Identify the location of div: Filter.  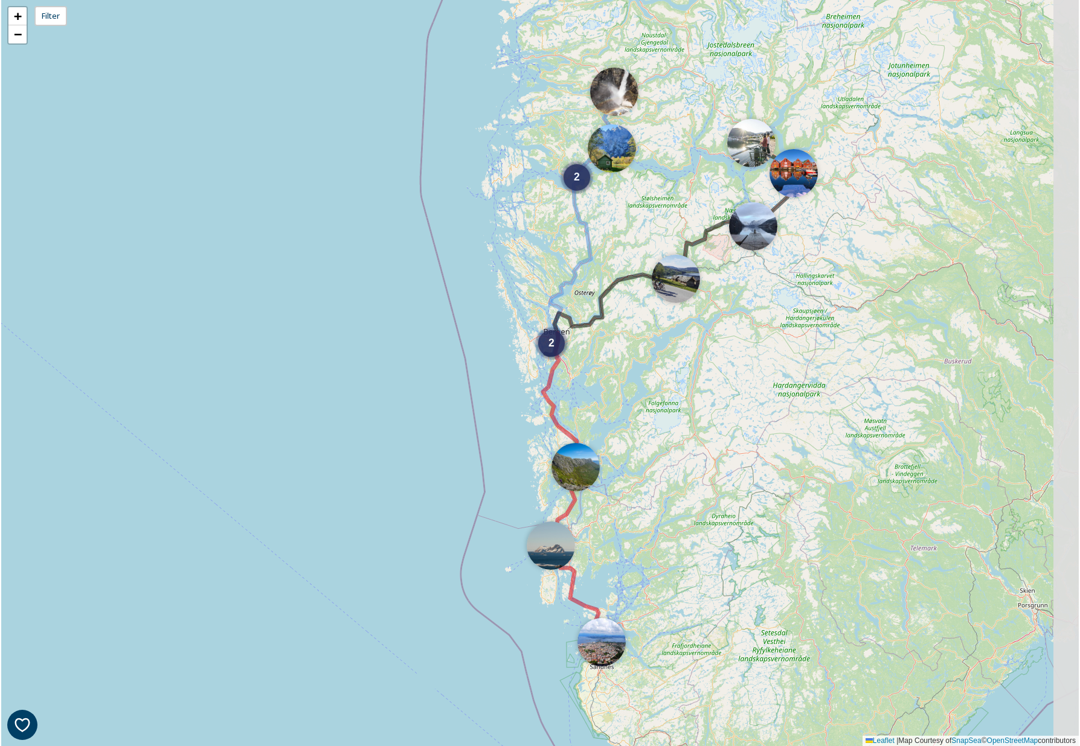
(51, 16).